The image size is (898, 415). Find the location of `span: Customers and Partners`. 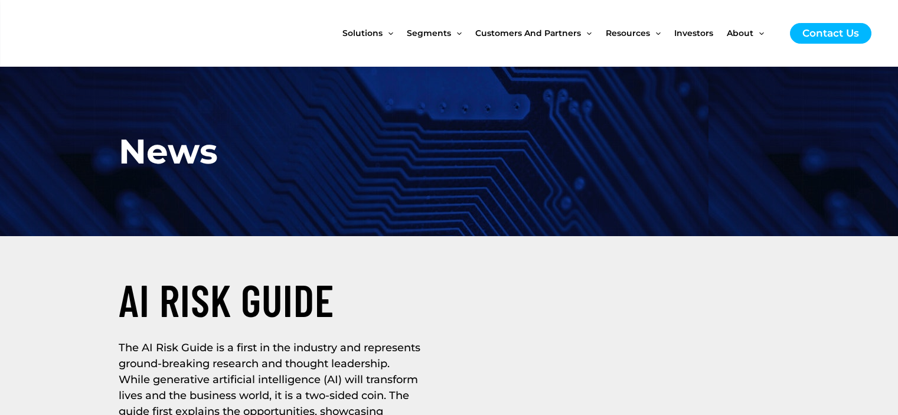

span: Customers and Partners is located at coordinates (528, 33).